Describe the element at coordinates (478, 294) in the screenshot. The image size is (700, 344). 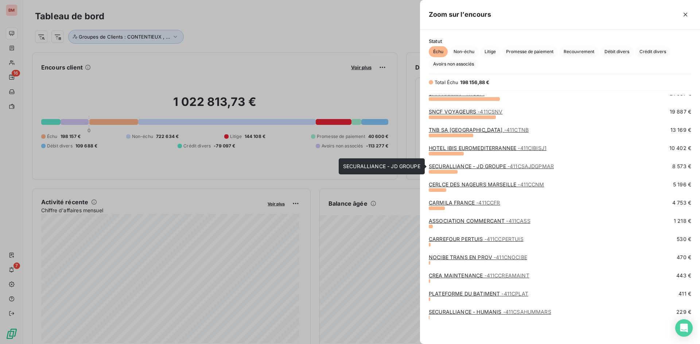
I see `a: PLATEFORME DU BATIMENT` at that location.